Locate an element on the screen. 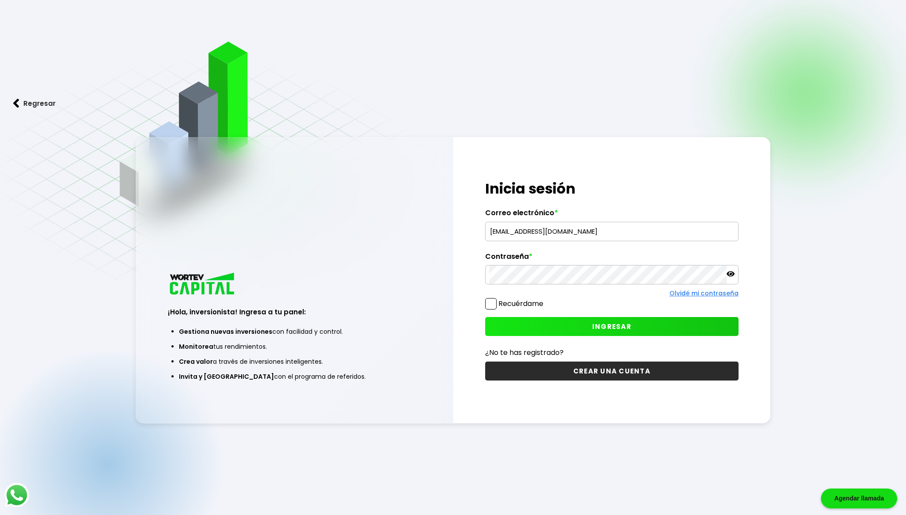  li: con el programa de referidos. is located at coordinates (294, 376).